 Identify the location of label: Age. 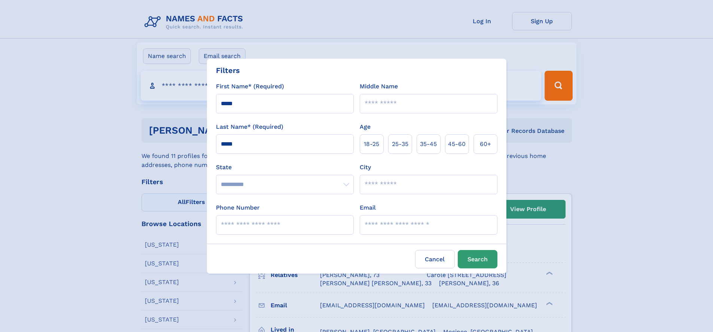
(365, 127).